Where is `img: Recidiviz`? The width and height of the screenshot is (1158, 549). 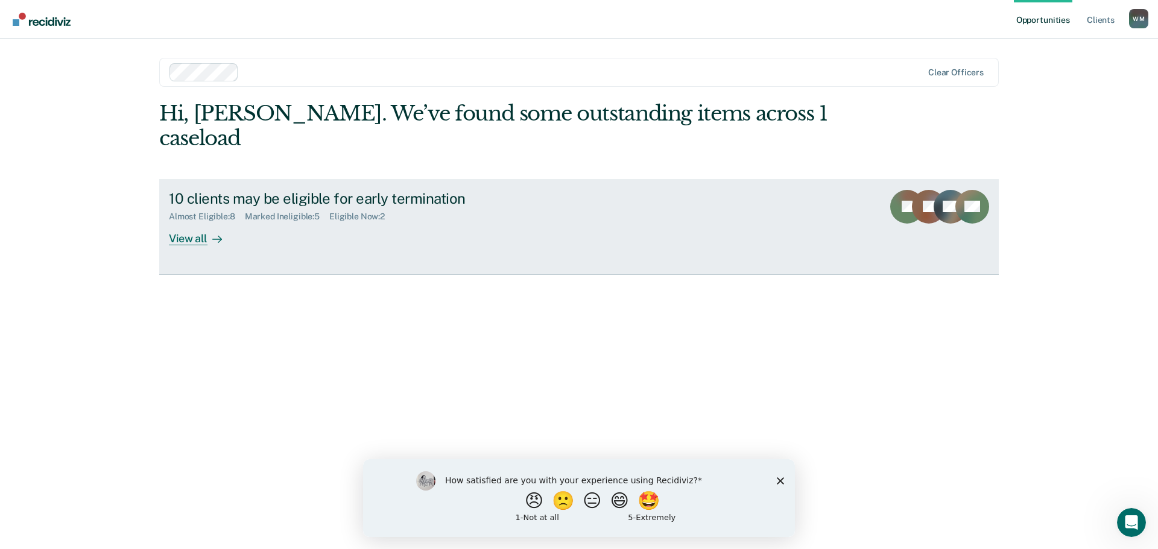
img: Recidiviz is located at coordinates (42, 19).